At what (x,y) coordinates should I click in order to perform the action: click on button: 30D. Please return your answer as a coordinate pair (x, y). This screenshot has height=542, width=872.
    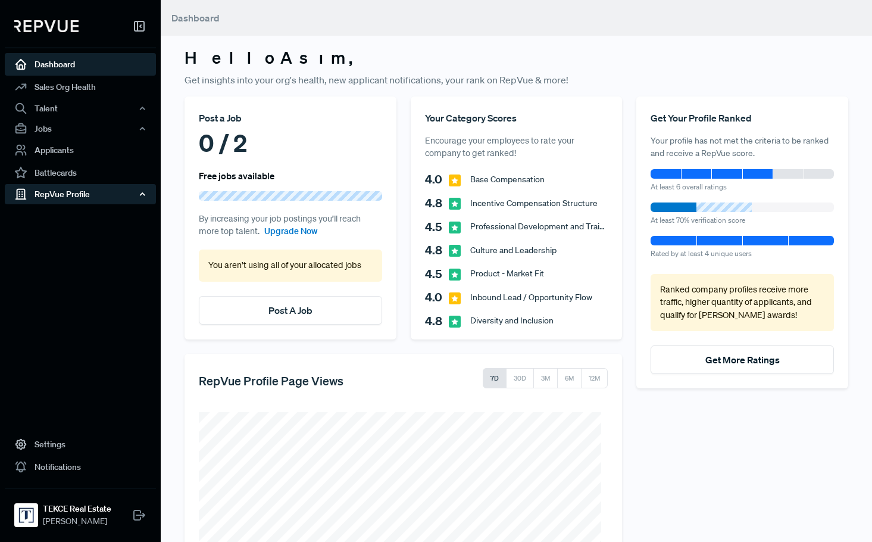
    Looking at the image, I should click on (520, 378).